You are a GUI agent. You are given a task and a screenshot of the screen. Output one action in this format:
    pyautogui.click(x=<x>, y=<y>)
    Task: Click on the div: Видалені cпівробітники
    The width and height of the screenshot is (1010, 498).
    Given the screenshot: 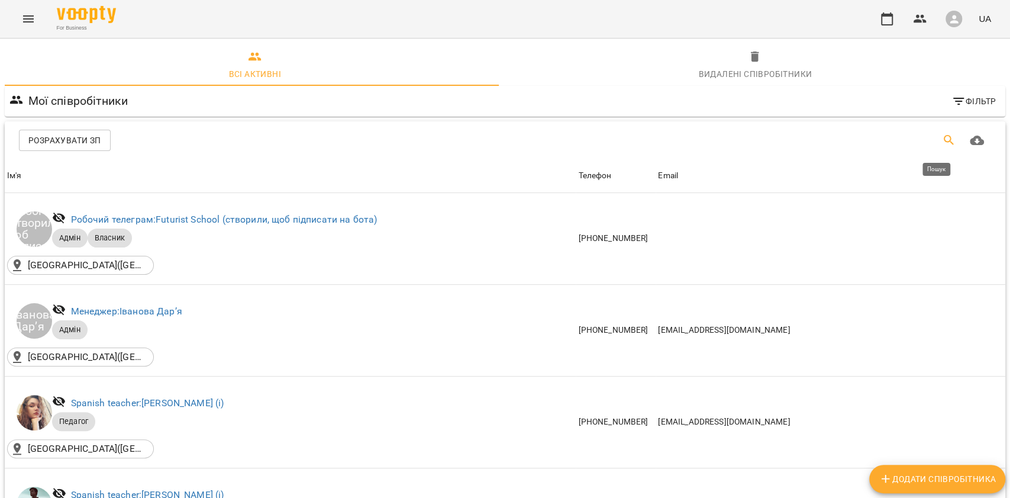 What is the action you would take?
    pyautogui.click(x=755, y=74)
    